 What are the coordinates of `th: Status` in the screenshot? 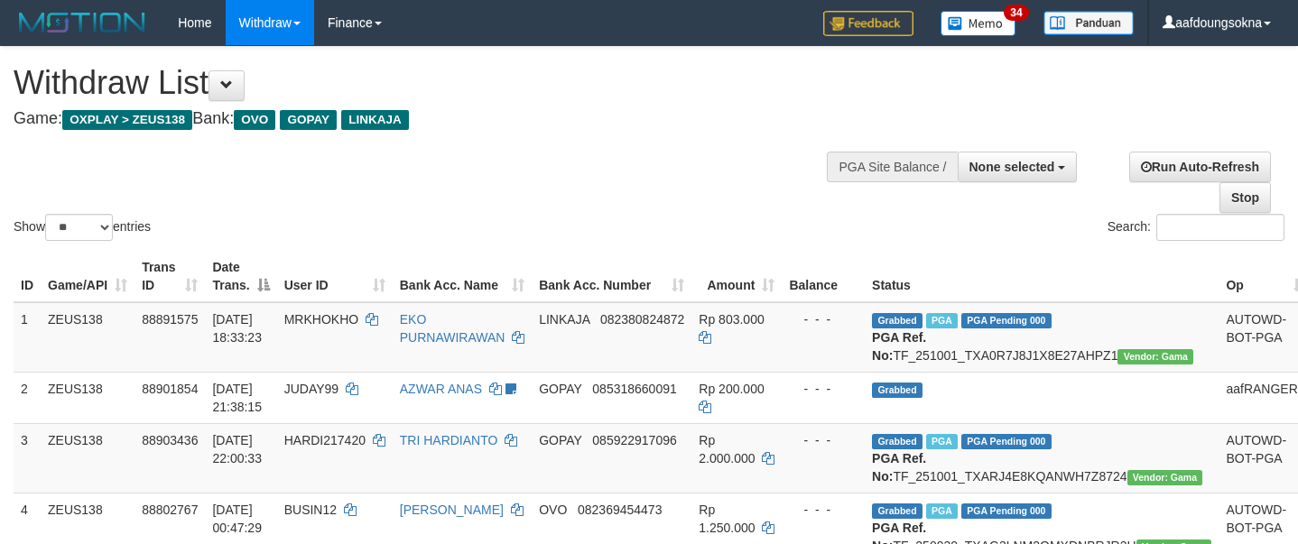 It's located at (1042, 276).